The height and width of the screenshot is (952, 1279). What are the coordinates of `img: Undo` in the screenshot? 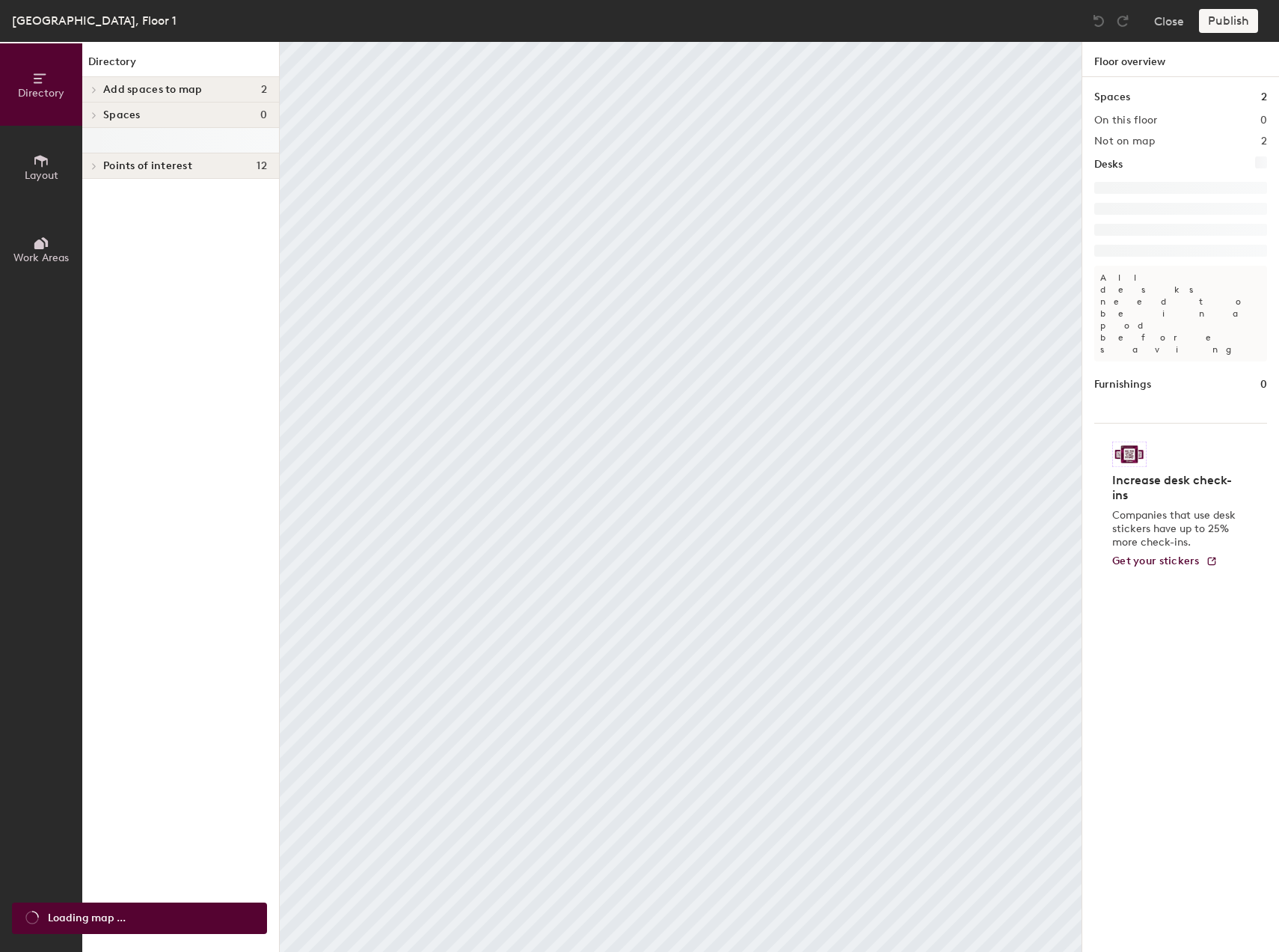 It's located at (1099, 21).